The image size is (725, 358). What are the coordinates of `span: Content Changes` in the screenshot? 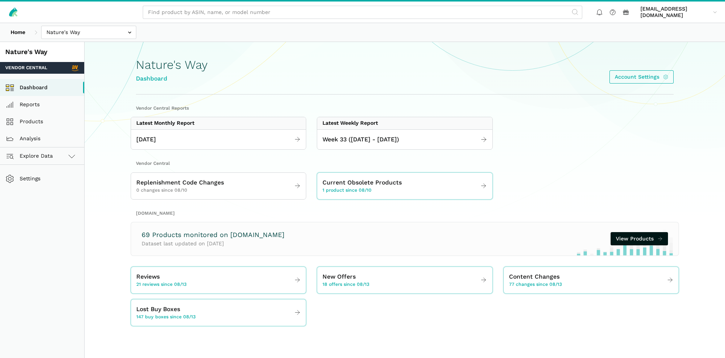 It's located at (534, 276).